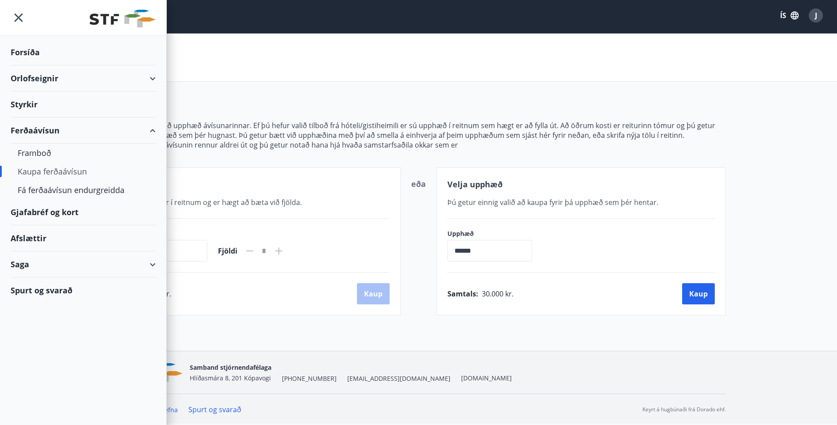 This screenshot has height=425, width=837. Describe the element at coordinates (83, 212) in the screenshot. I see `div: Gjafabréf og kort` at that location.